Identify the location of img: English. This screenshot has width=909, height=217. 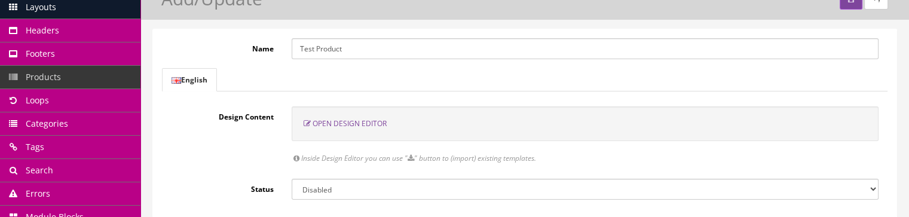
(176, 80).